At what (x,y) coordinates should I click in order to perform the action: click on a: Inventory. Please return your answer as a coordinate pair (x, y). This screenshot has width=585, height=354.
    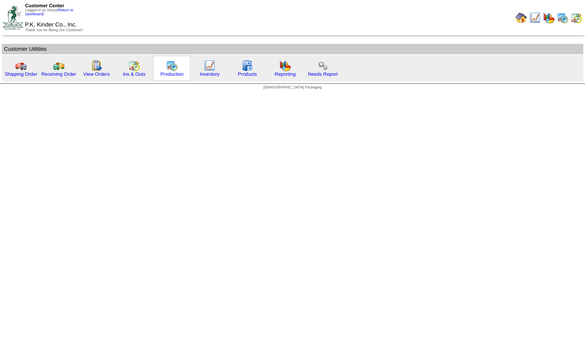
    Looking at the image, I should click on (210, 74).